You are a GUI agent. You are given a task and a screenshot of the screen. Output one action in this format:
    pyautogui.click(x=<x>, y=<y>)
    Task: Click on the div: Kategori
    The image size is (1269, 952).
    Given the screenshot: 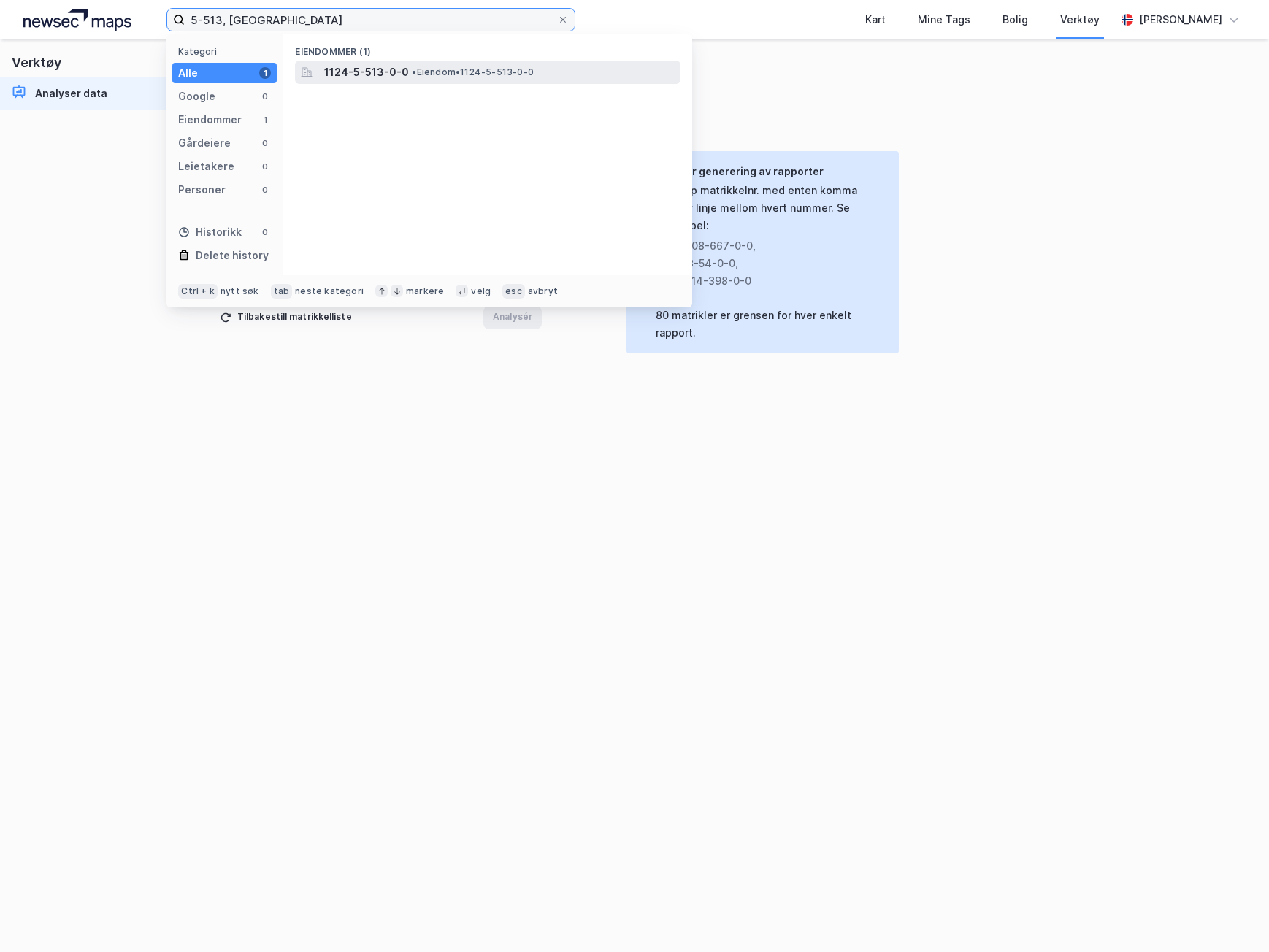 What is the action you would take?
    pyautogui.click(x=227, y=51)
    